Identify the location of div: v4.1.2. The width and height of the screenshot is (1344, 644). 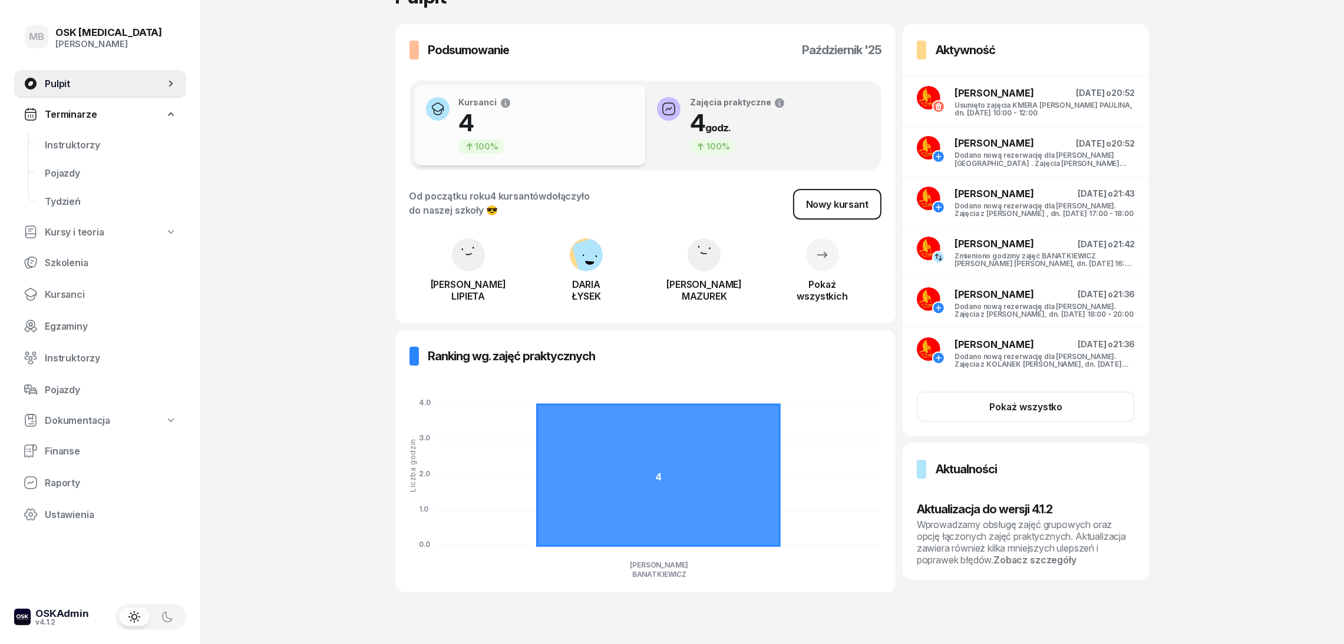
(62, 623).